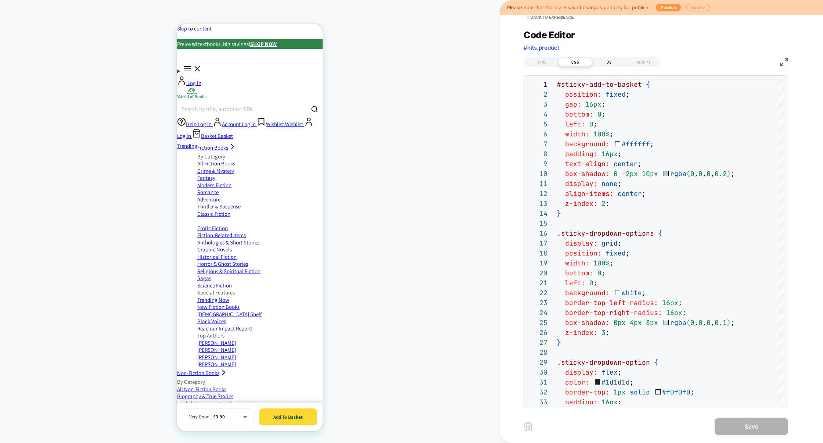 This screenshot has width=823, height=443. I want to click on a: Erotic Fiction, so click(52, 205).